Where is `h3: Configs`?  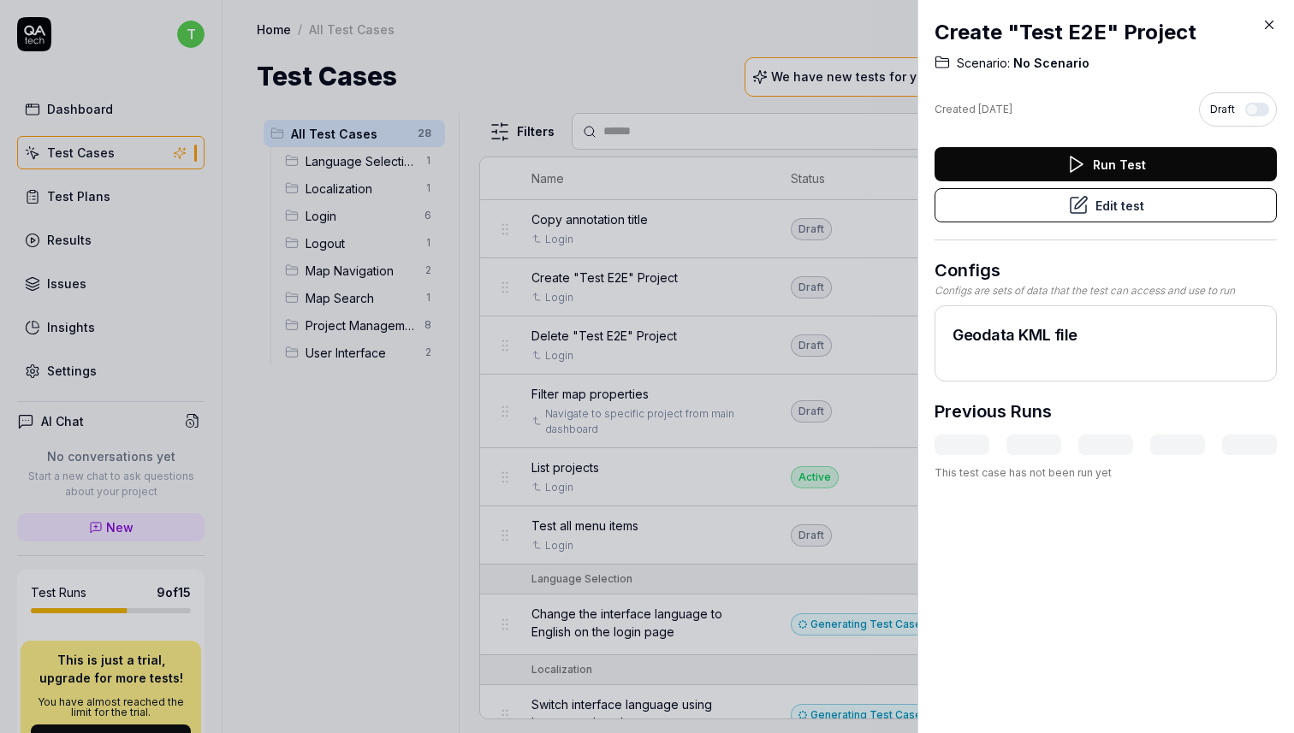 h3: Configs is located at coordinates (1105, 270).